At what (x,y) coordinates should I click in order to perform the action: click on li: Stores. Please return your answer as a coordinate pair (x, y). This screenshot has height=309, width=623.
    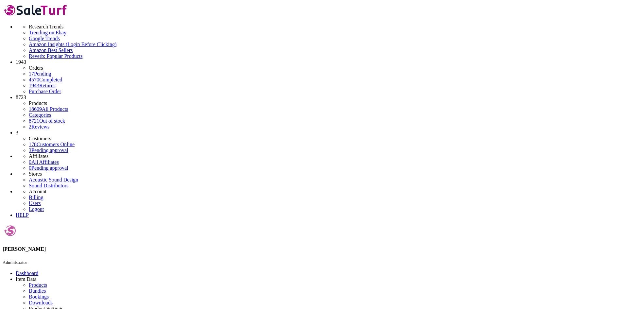
    Looking at the image, I should click on (324, 174).